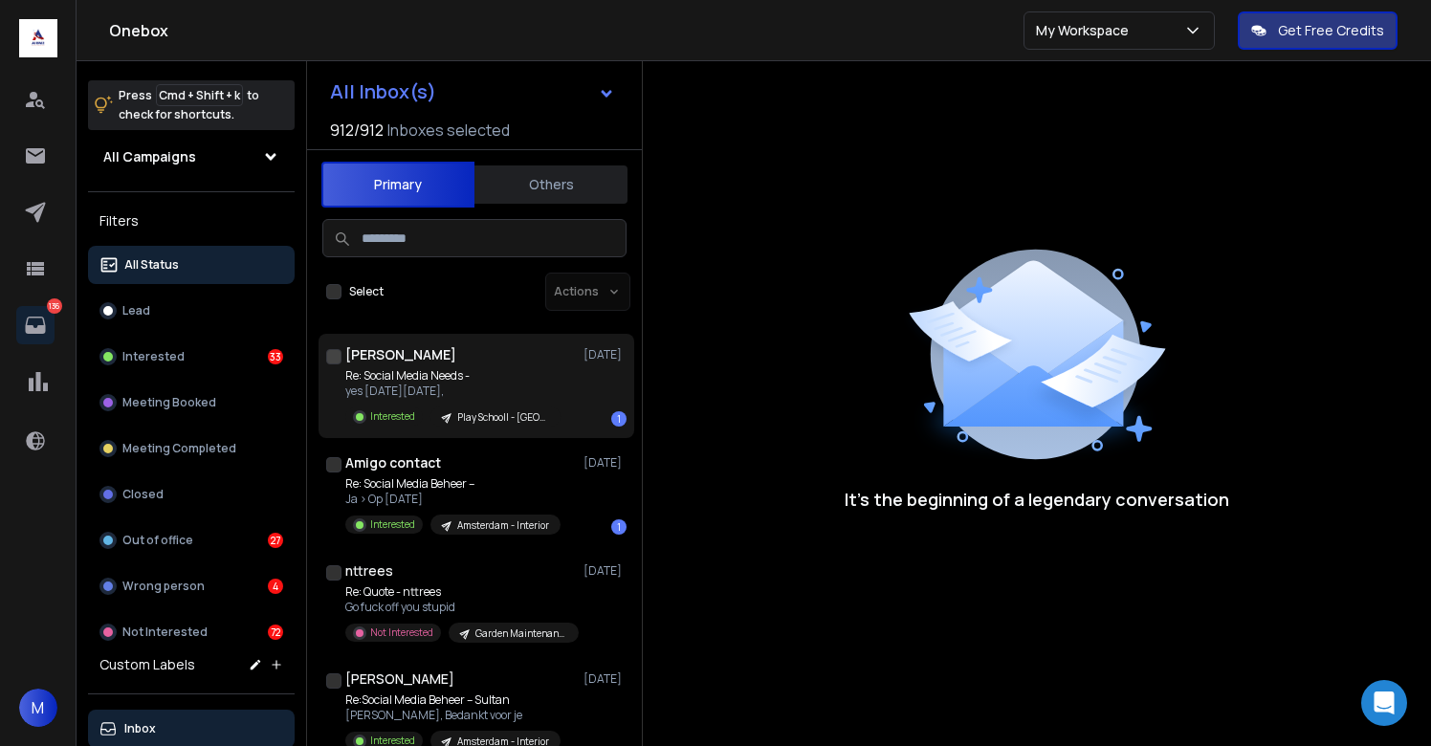 Image resolution: width=1431 pixels, height=746 pixels. What do you see at coordinates (191, 221) in the screenshot?
I see `h3: Filters` at bounding box center [191, 221].